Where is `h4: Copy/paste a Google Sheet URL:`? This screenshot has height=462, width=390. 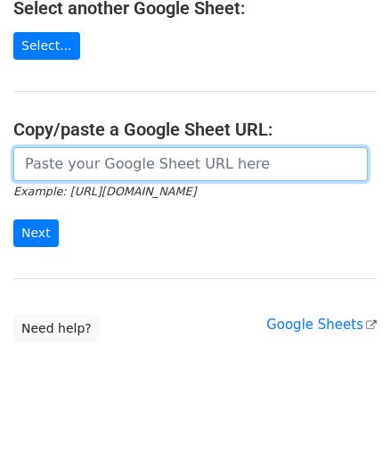
h4: Copy/paste a Google Sheet URL: is located at coordinates (195, 129).